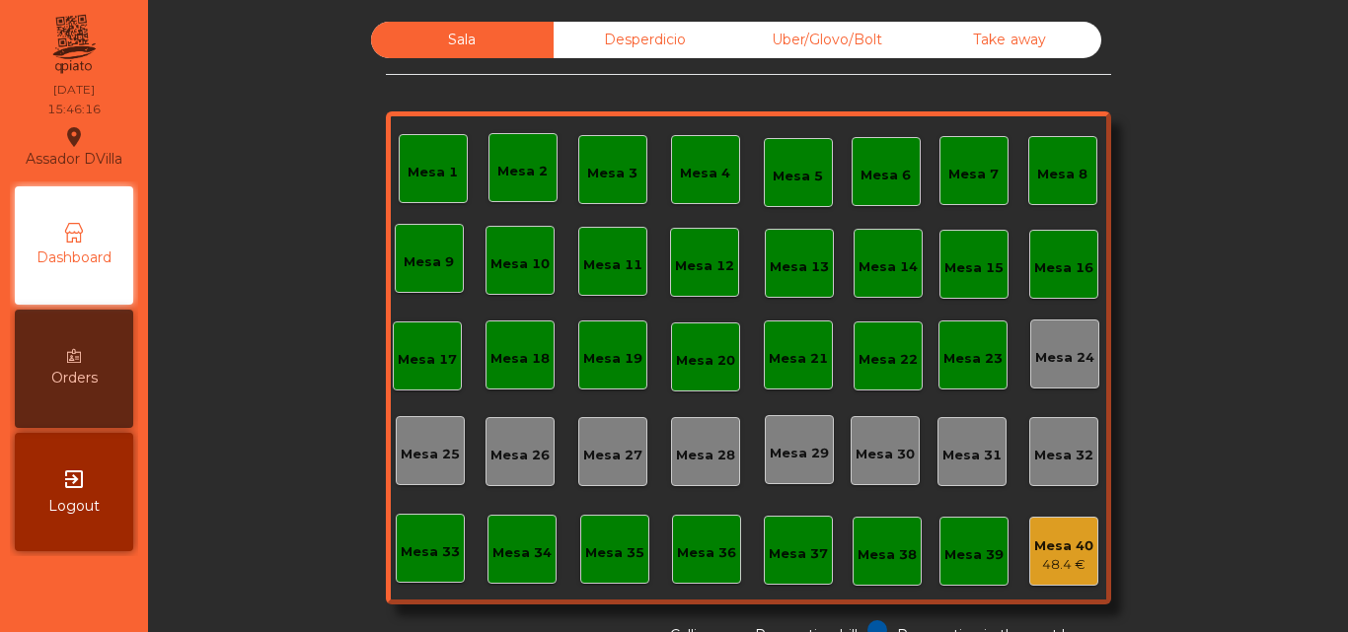 The image size is (1348, 632). What do you see at coordinates (522, 553) in the screenshot?
I see `div: Mesa 34` at bounding box center [522, 553].